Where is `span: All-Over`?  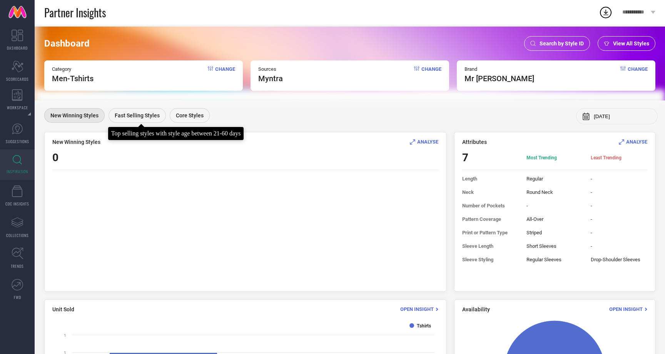
span: All-Over is located at coordinates (554, 219).